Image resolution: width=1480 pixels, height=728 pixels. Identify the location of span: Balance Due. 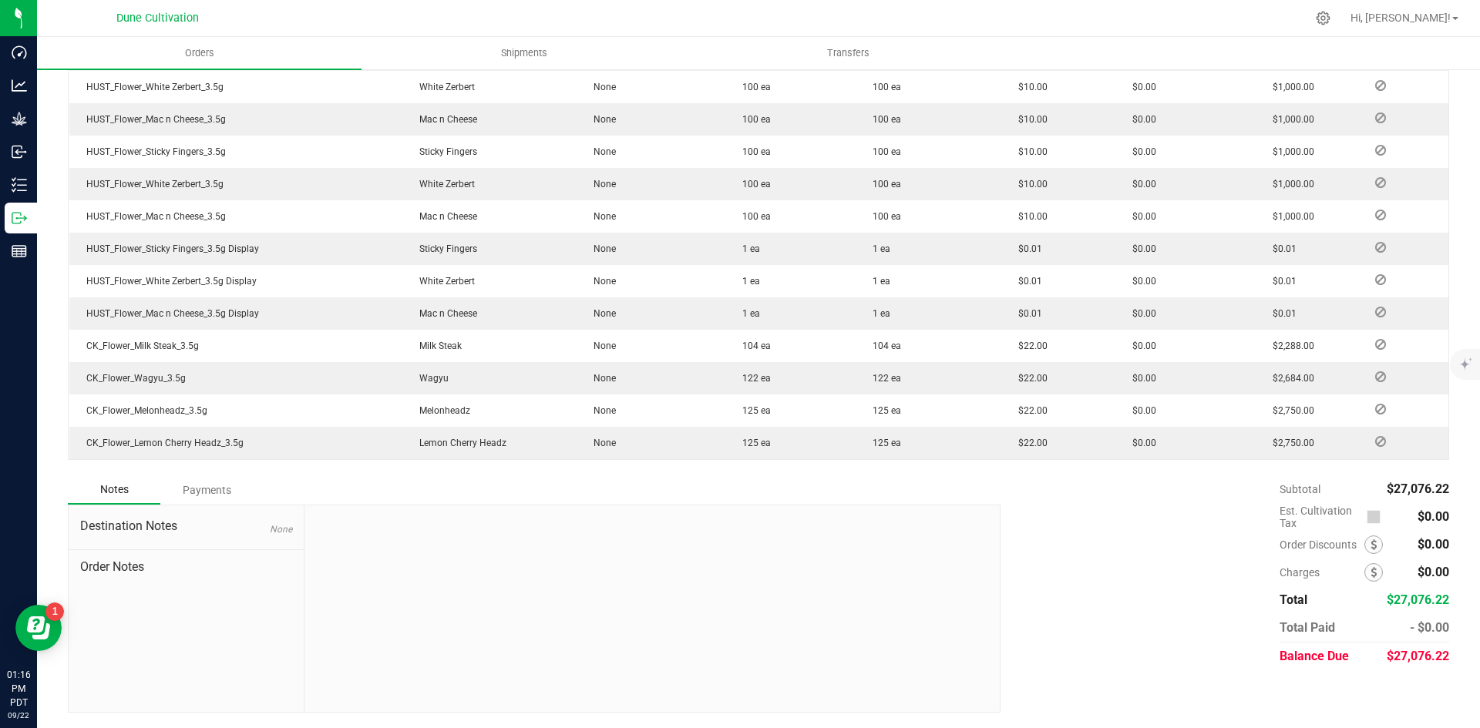
(1314, 656).